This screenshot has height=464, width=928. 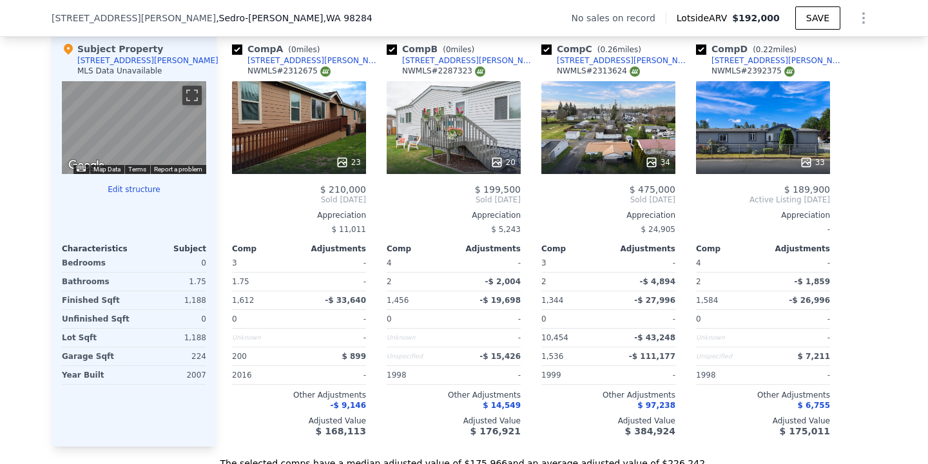 What do you see at coordinates (120, 71) in the screenshot?
I see `div: MLS Data Unavailable` at bounding box center [120, 71].